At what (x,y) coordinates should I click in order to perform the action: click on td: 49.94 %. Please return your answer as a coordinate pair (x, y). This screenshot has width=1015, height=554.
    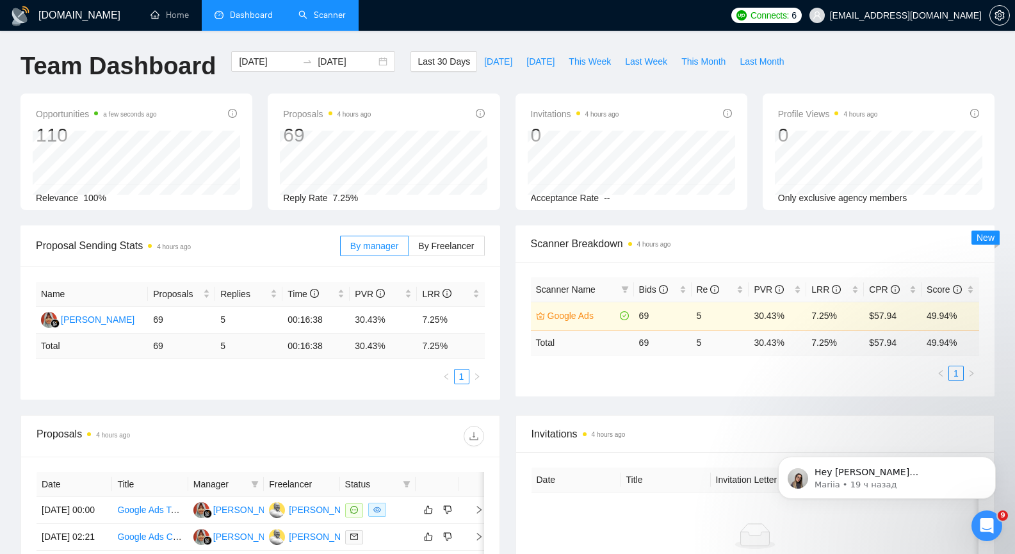
    Looking at the image, I should click on (951, 342).